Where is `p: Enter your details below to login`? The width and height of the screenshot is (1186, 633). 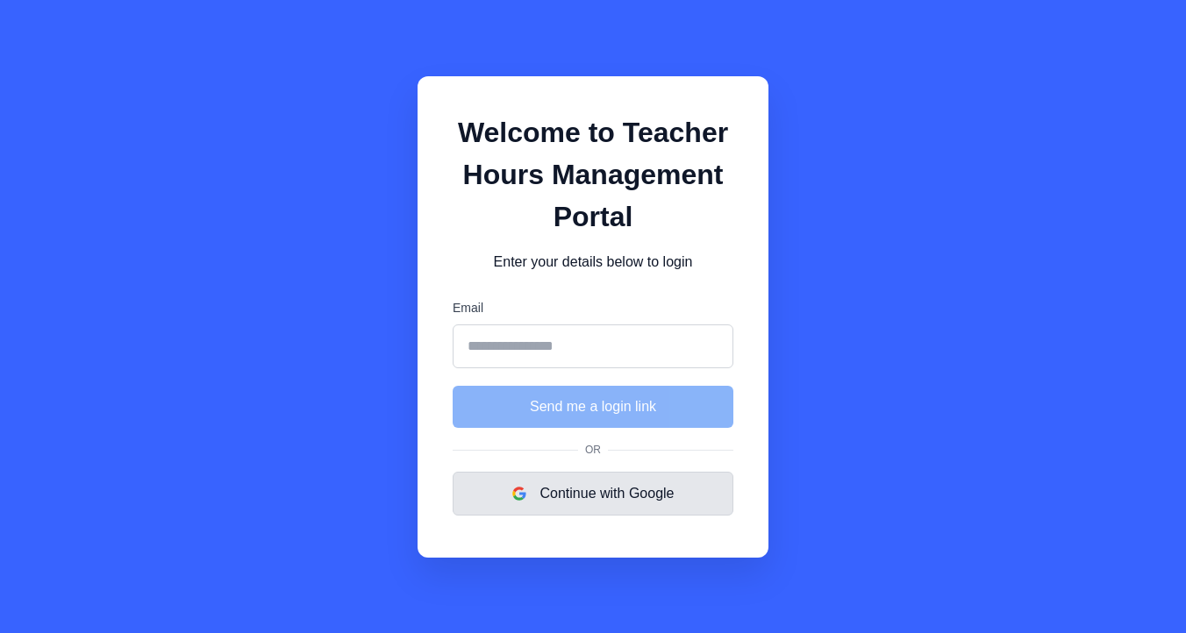 p: Enter your details below to login is located at coordinates (593, 262).